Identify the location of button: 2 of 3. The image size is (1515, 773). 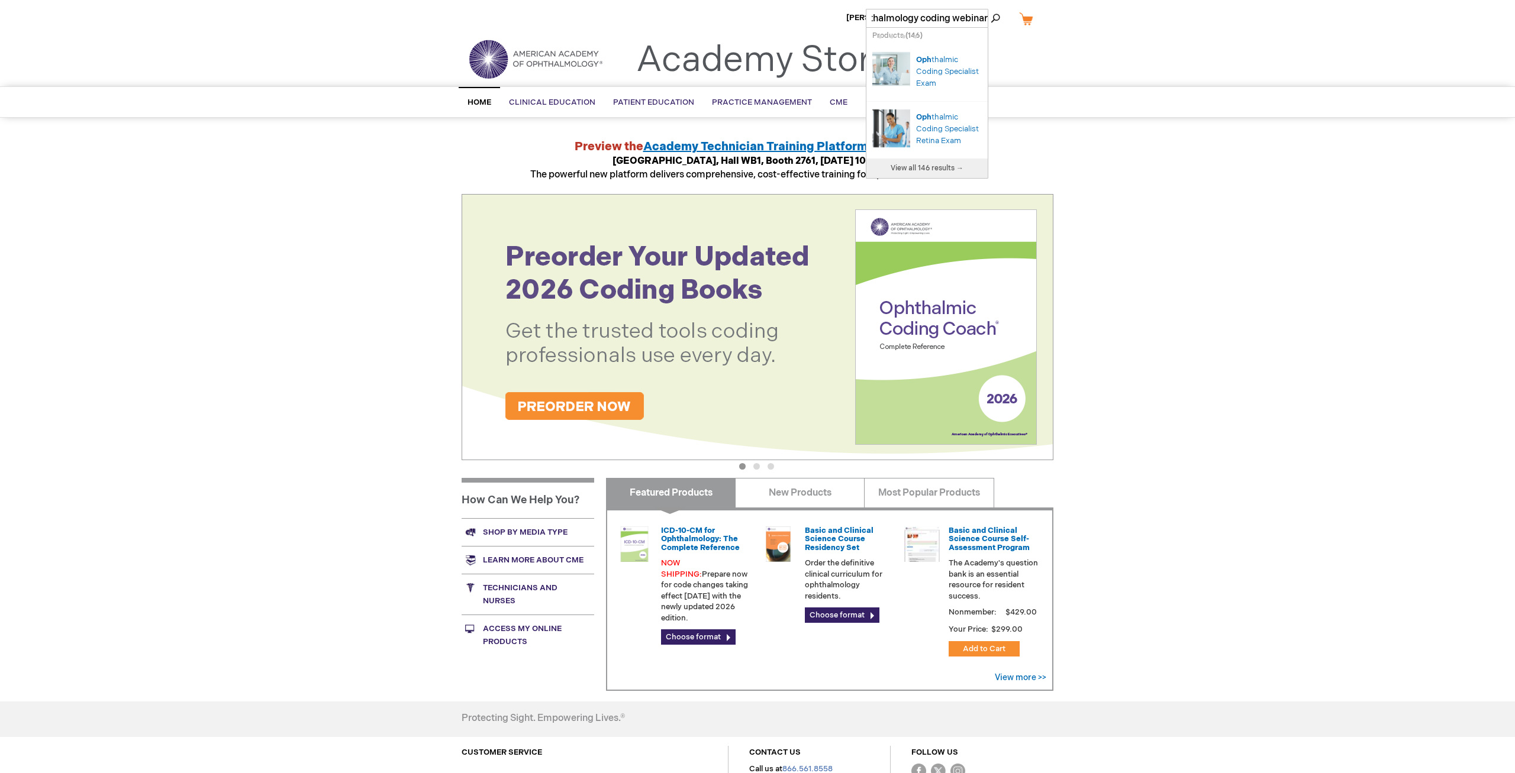
(756, 466).